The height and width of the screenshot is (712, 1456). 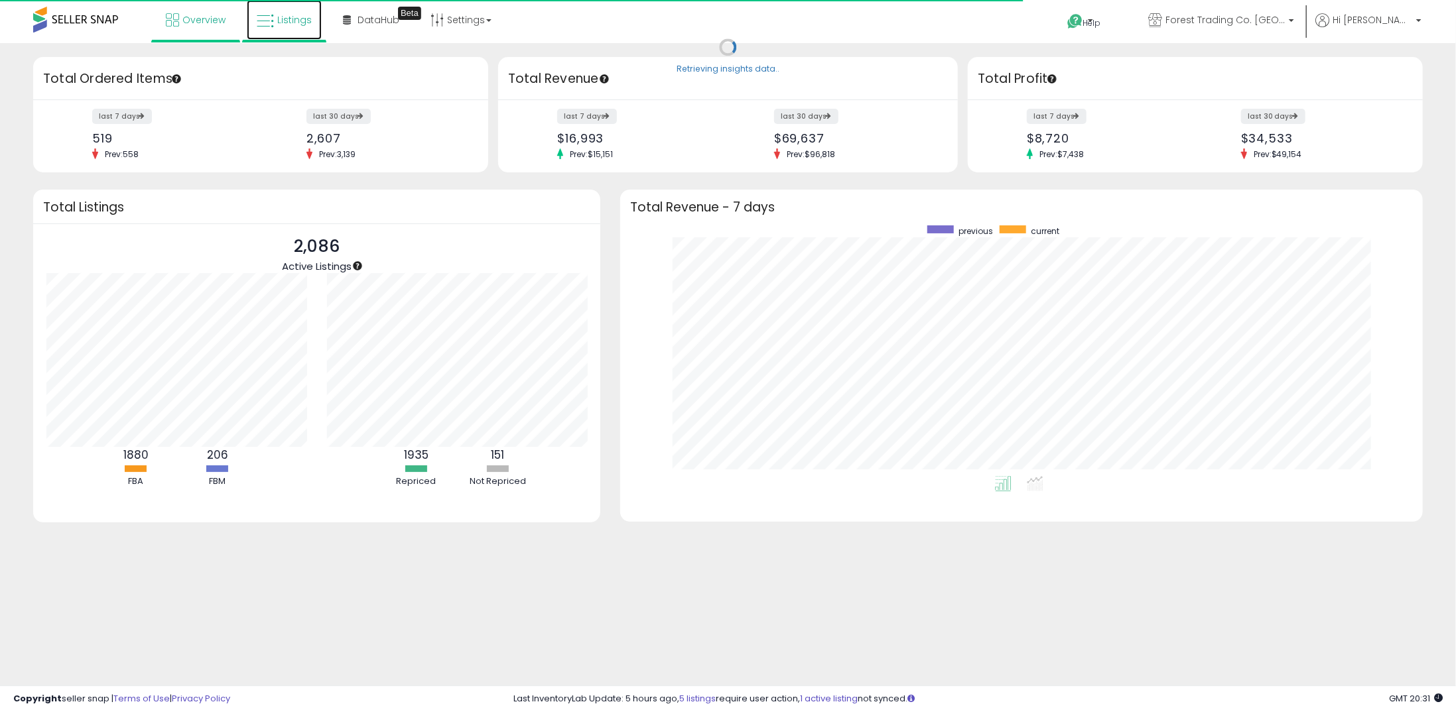 I want to click on span: current, so click(x=1044, y=231).